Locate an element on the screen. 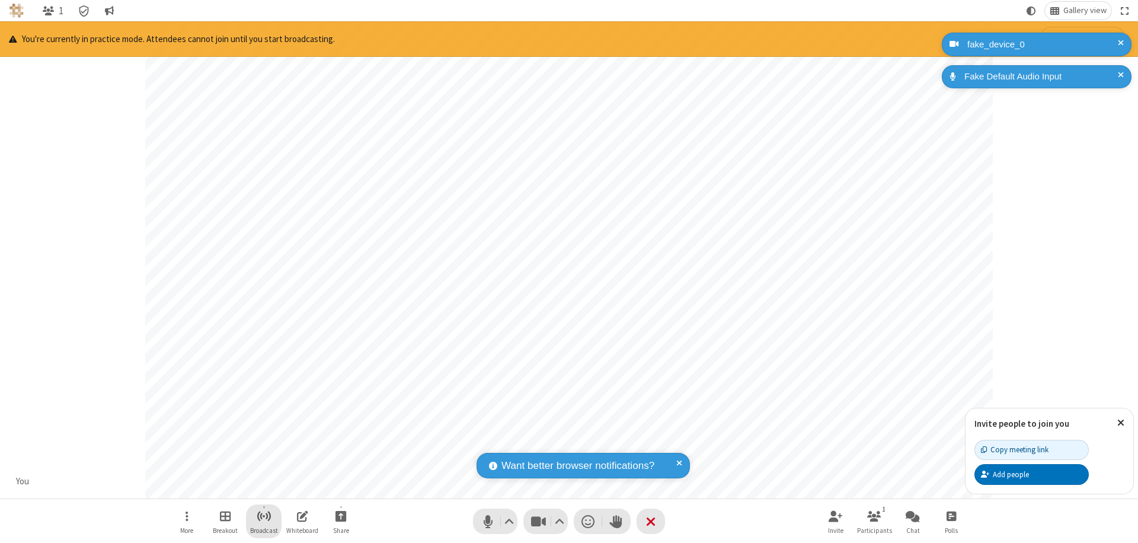 This screenshot has height=543, width=1138. button: Stop video (⌘+Shift+V) is located at coordinates (545, 521).